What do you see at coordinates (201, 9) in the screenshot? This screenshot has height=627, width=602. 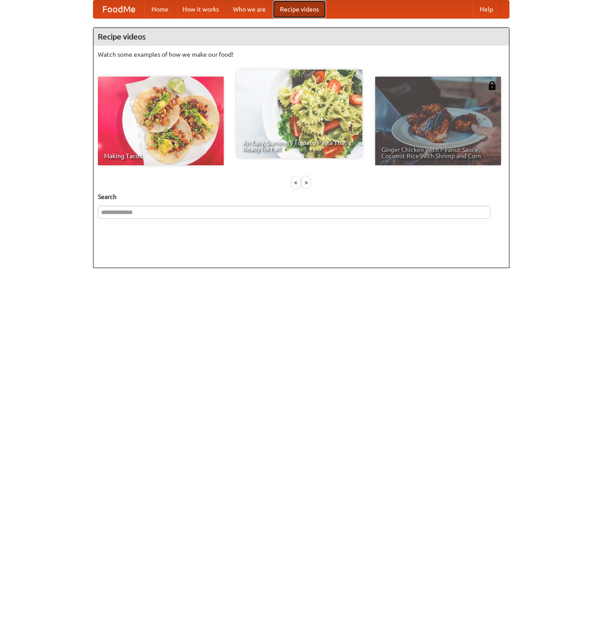 I see `a: How it works` at bounding box center [201, 9].